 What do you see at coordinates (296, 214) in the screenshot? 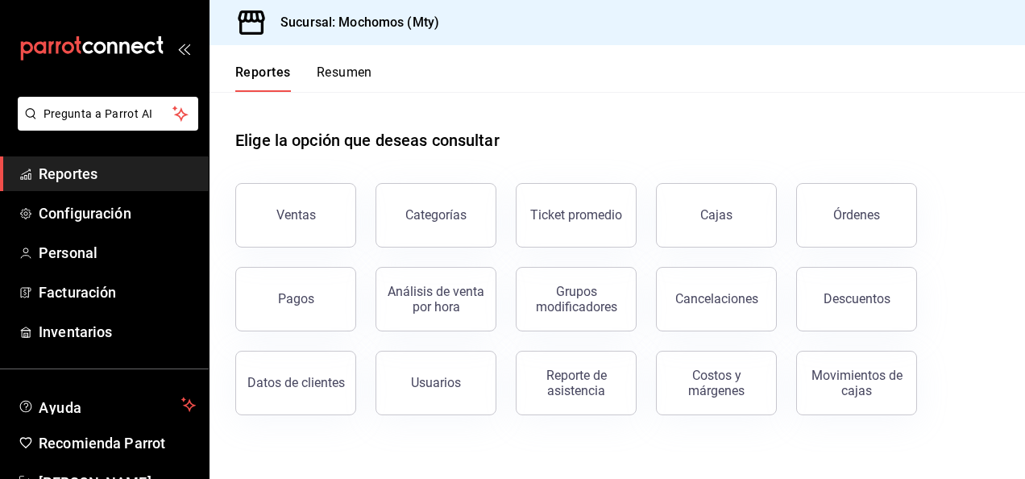
I see `div: Ventas` at bounding box center [296, 214].